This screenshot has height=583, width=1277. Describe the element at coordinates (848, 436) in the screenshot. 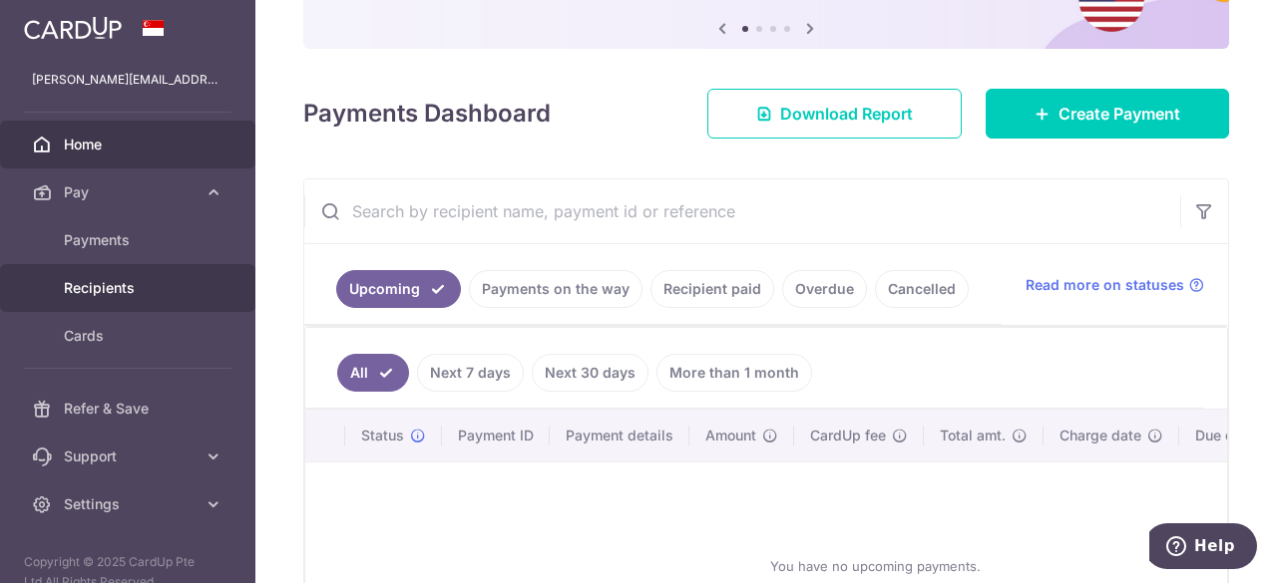

I see `span: CardUp fee` at that location.